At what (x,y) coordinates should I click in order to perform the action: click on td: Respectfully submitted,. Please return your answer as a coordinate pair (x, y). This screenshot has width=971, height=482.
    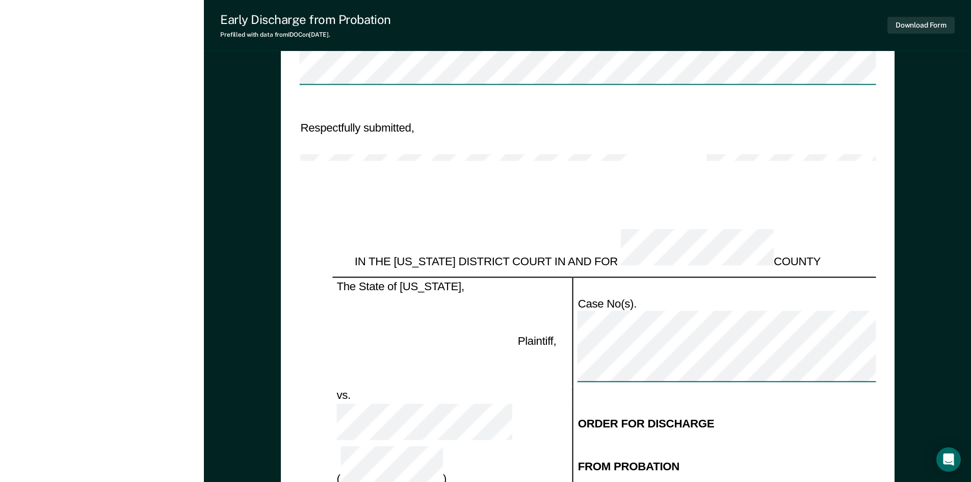
    Looking at the image, I should click on (501, 127).